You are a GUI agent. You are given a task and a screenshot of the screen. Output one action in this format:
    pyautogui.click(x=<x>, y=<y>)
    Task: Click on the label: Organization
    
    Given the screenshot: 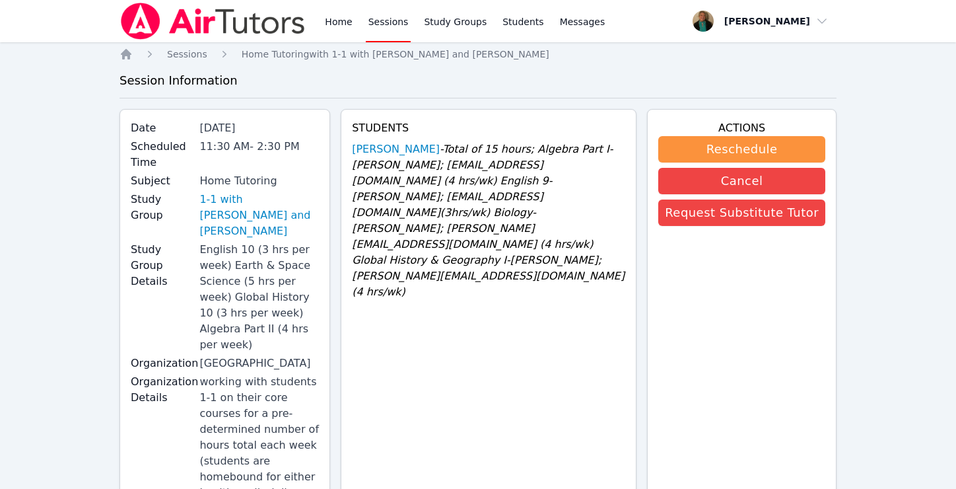 What is the action you would take?
    pyautogui.click(x=161, y=363)
    